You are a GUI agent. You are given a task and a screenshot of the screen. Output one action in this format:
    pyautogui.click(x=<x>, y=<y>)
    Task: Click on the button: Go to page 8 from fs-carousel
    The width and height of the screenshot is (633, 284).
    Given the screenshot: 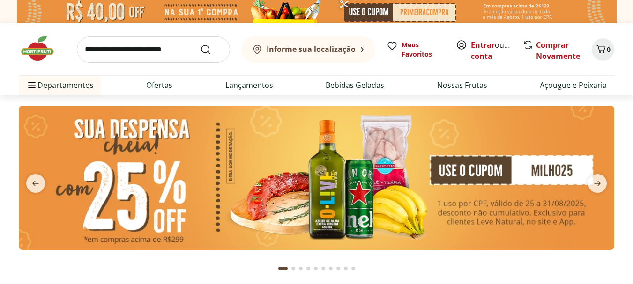 What is the action you would take?
    pyautogui.click(x=338, y=269)
    